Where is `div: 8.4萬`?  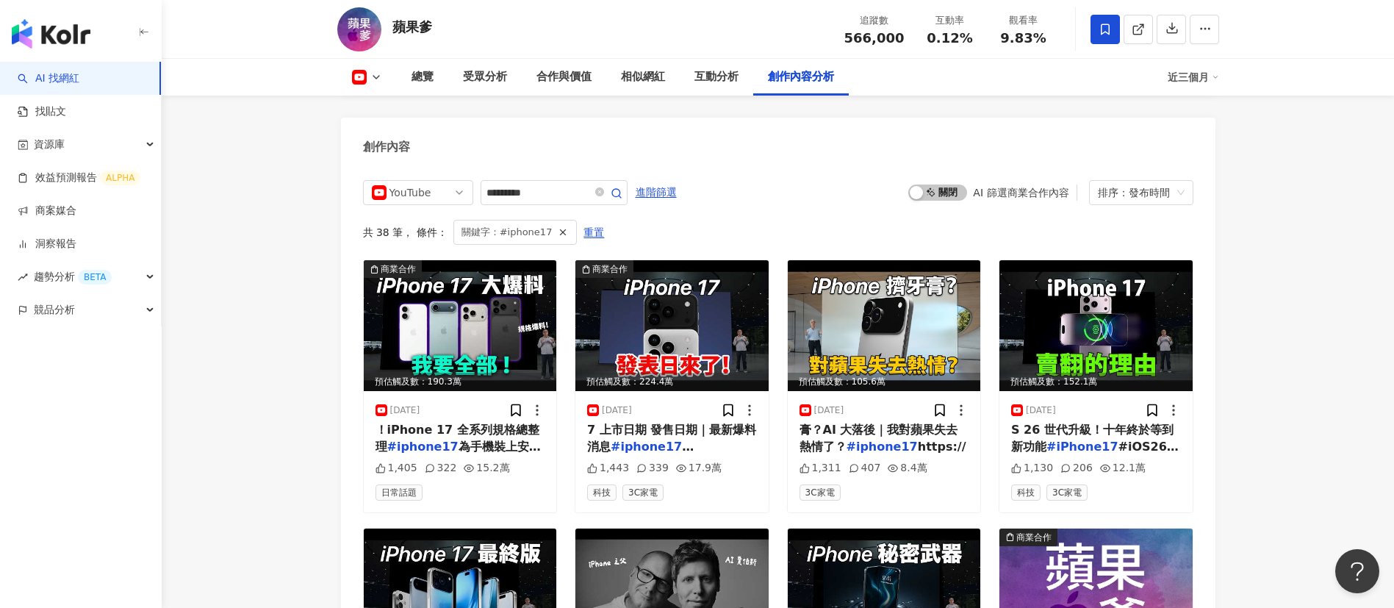
div: 8.4萬 is located at coordinates (907, 468).